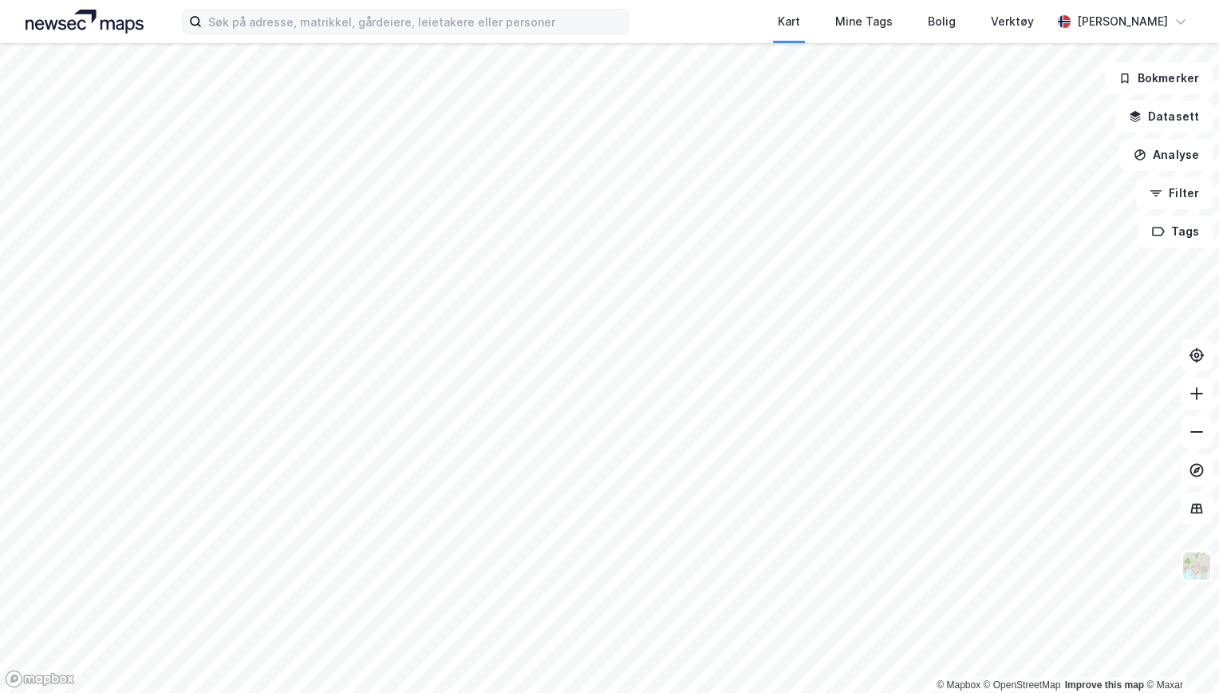  I want to click on a: OpenStreetMap, so click(1022, 685).